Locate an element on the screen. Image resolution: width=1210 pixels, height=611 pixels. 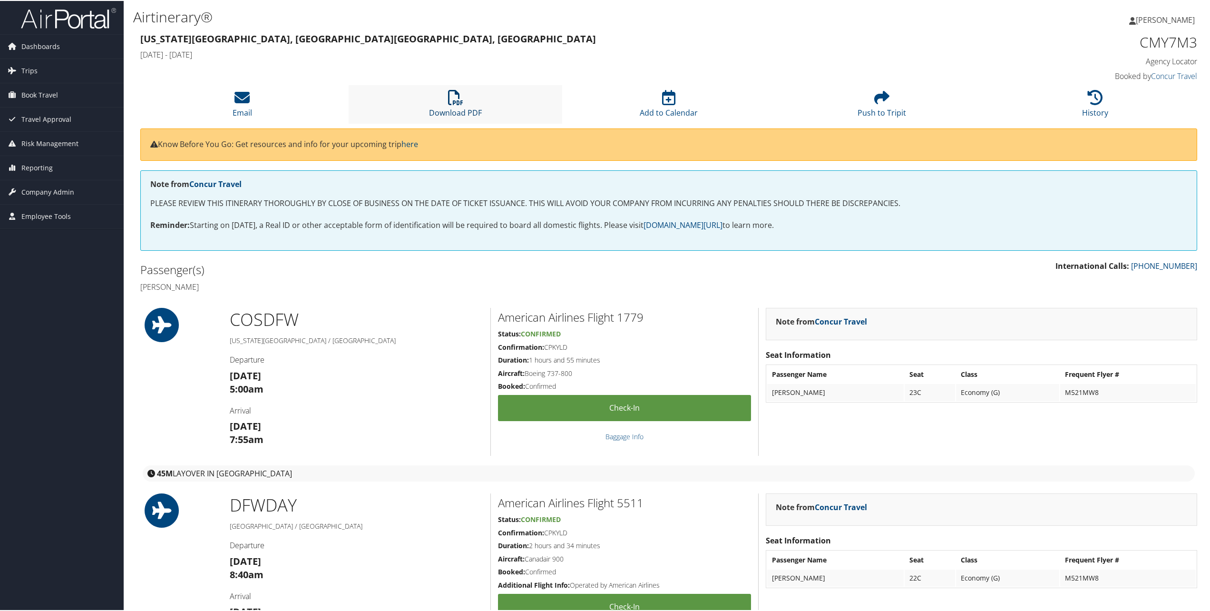
h5: Boeing 737-800 is located at coordinates (625, 372).